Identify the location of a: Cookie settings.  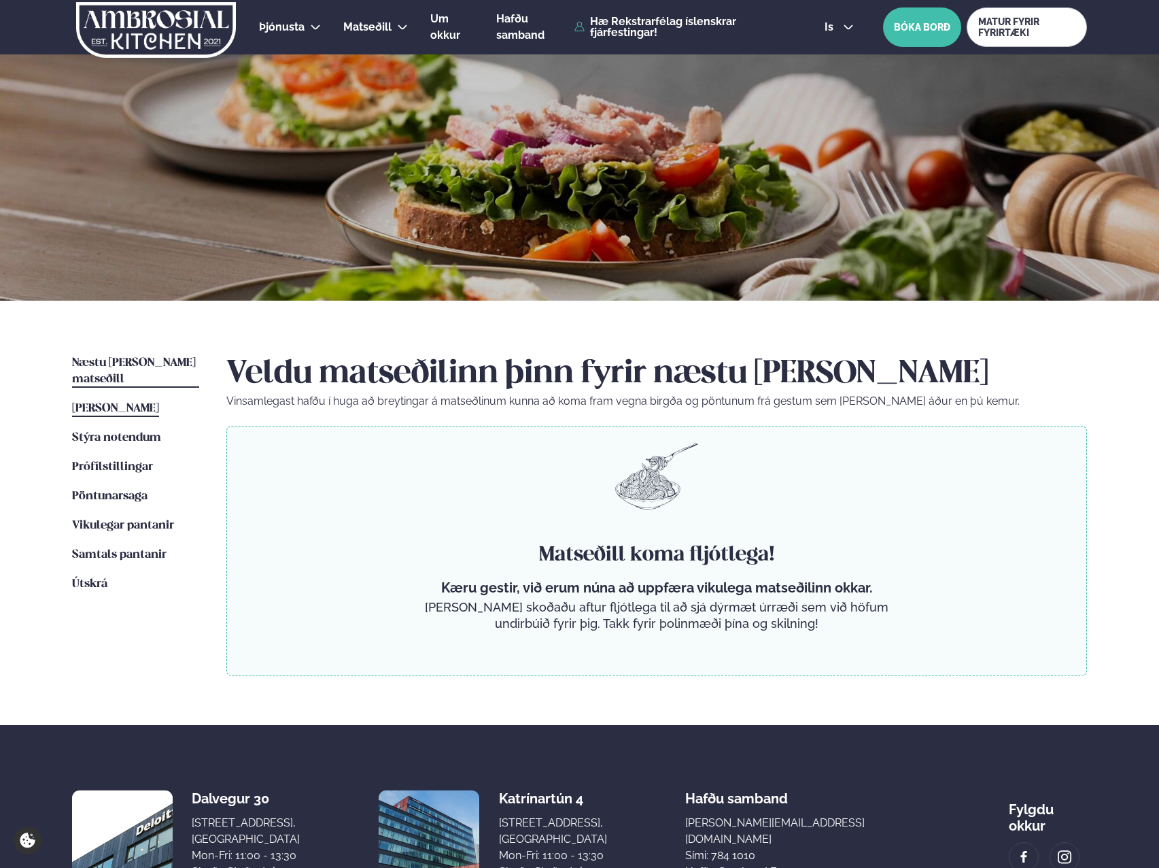
(27, 840).